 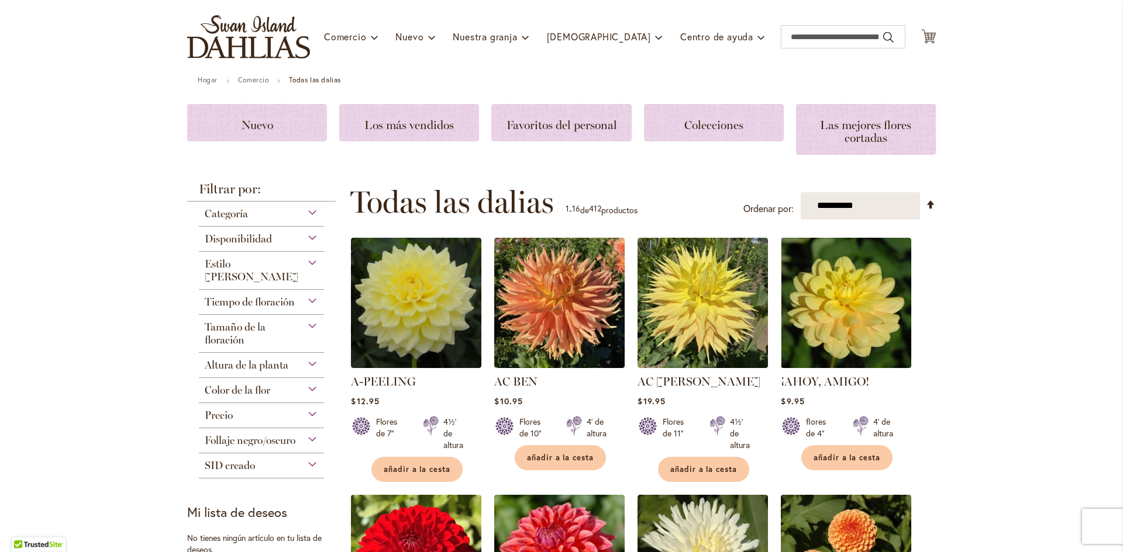 What do you see at coordinates (576, 208) in the screenshot?
I see `font: 16` at bounding box center [576, 208].